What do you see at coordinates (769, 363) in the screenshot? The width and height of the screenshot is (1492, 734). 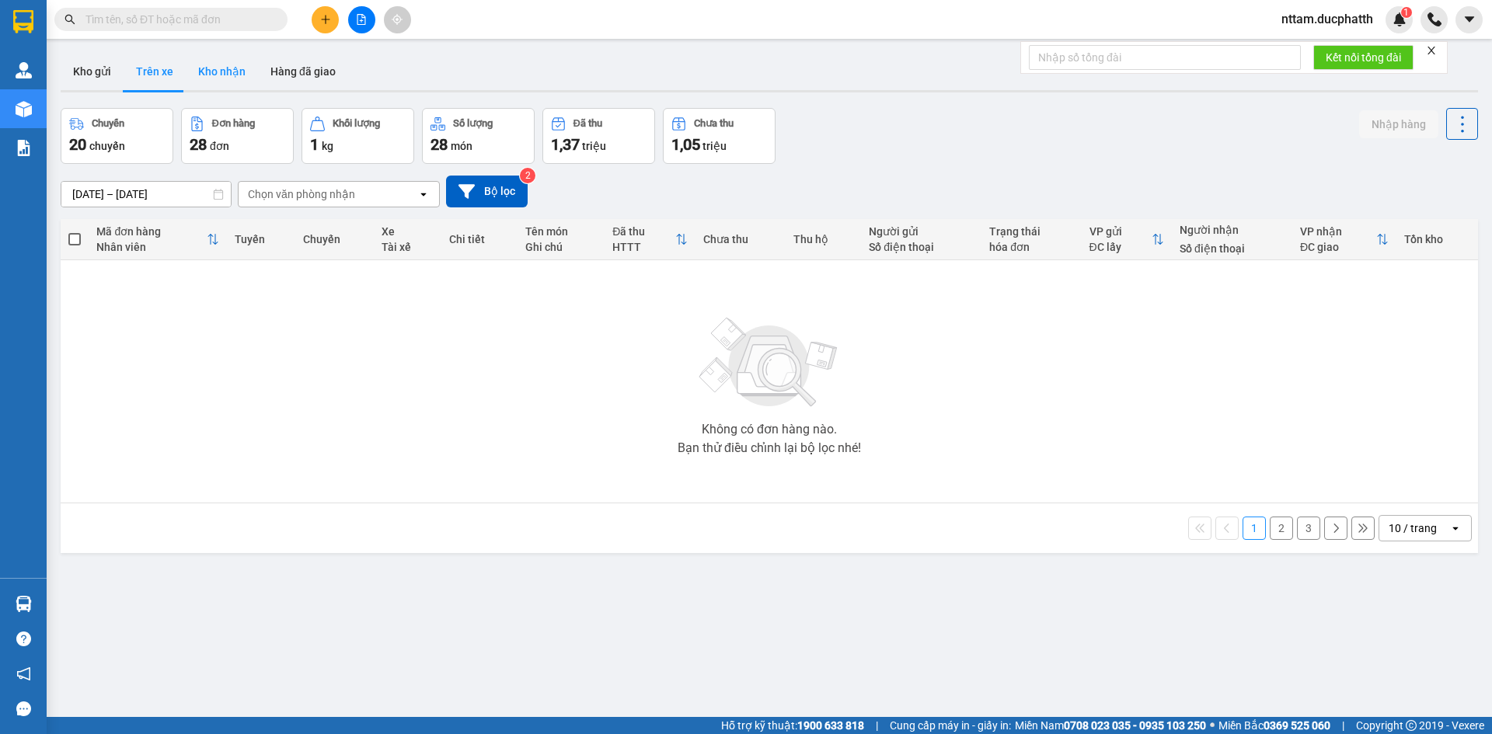 I see `img: svg+xml;base64,PHN2ZyBjbGFzcz0ibGlzdC1wbHVnX19zdmciIHhtbG5zPSJodHRwOi8vd3d3LnczLm9yZy8yMDAwL3N2Zy...` at bounding box center [769, 363].